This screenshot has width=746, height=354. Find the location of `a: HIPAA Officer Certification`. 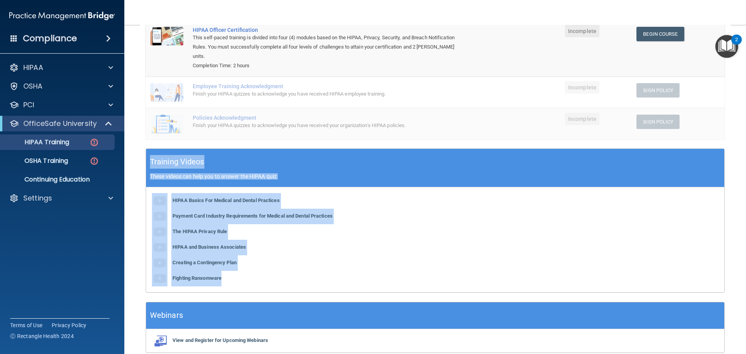

a: HIPAA Officer Certification is located at coordinates (329, 30).